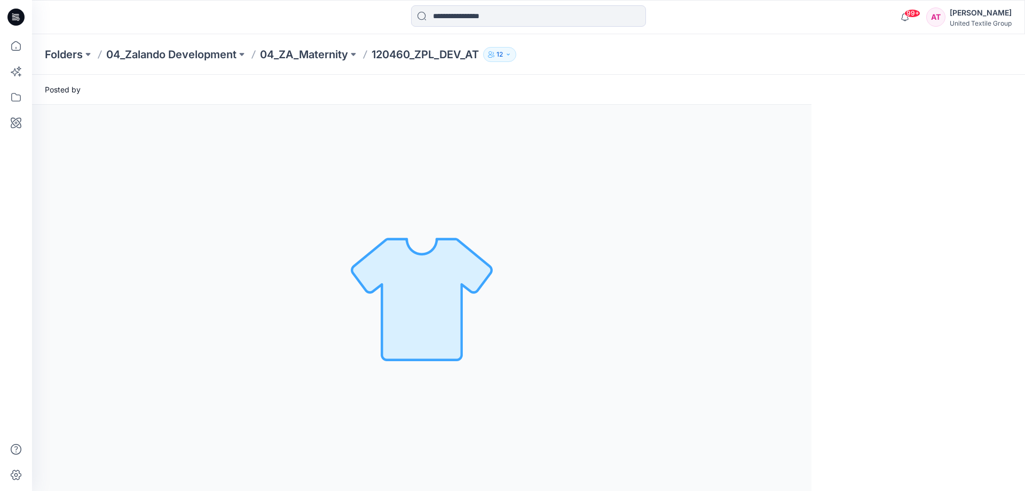 This screenshot has width=1025, height=491. What do you see at coordinates (304, 54) in the screenshot?
I see `a: 04_ZA_Maternity` at bounding box center [304, 54].